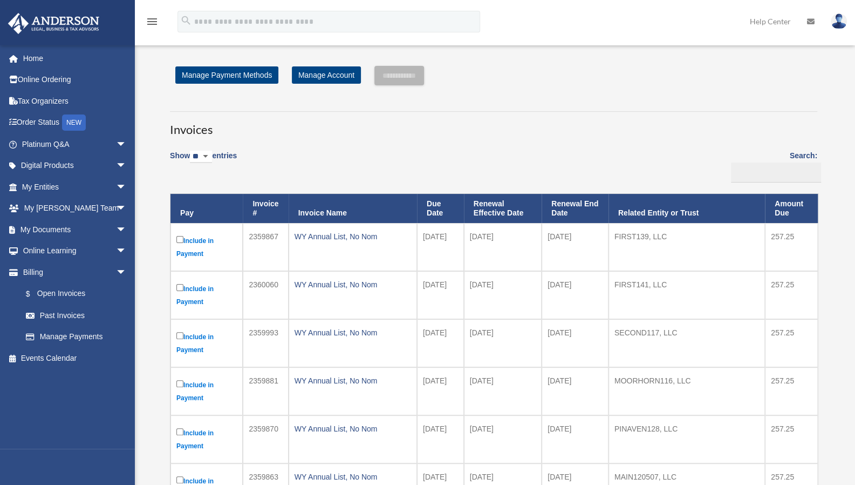 The image size is (855, 485). What do you see at coordinates (75, 144) in the screenshot?
I see `a: Platinum Q&Aarrow_drop_down` at bounding box center [75, 144].